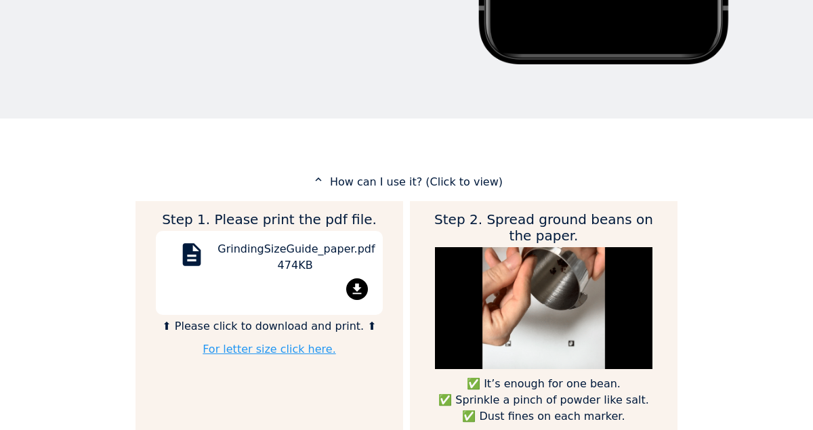 The height and width of the screenshot is (430, 813). What do you see at coordinates (269, 349) in the screenshot?
I see `a: For letter size click here.` at bounding box center [269, 349].